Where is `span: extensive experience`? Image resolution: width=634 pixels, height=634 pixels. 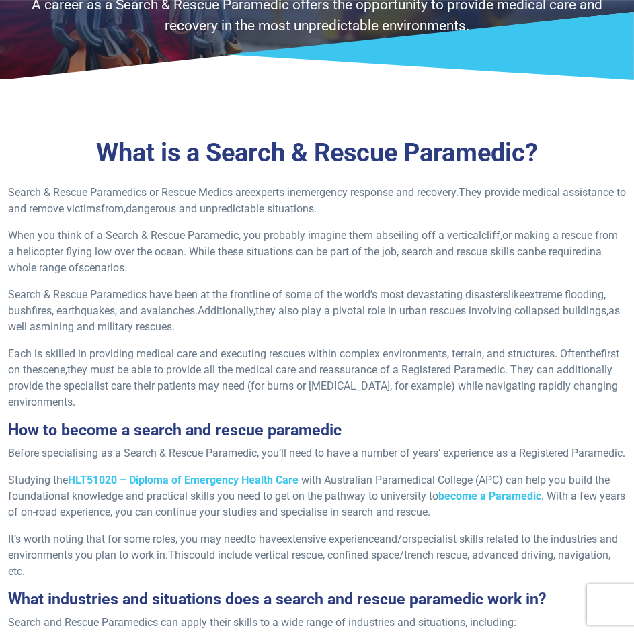
span: extensive experience is located at coordinates (330, 539).